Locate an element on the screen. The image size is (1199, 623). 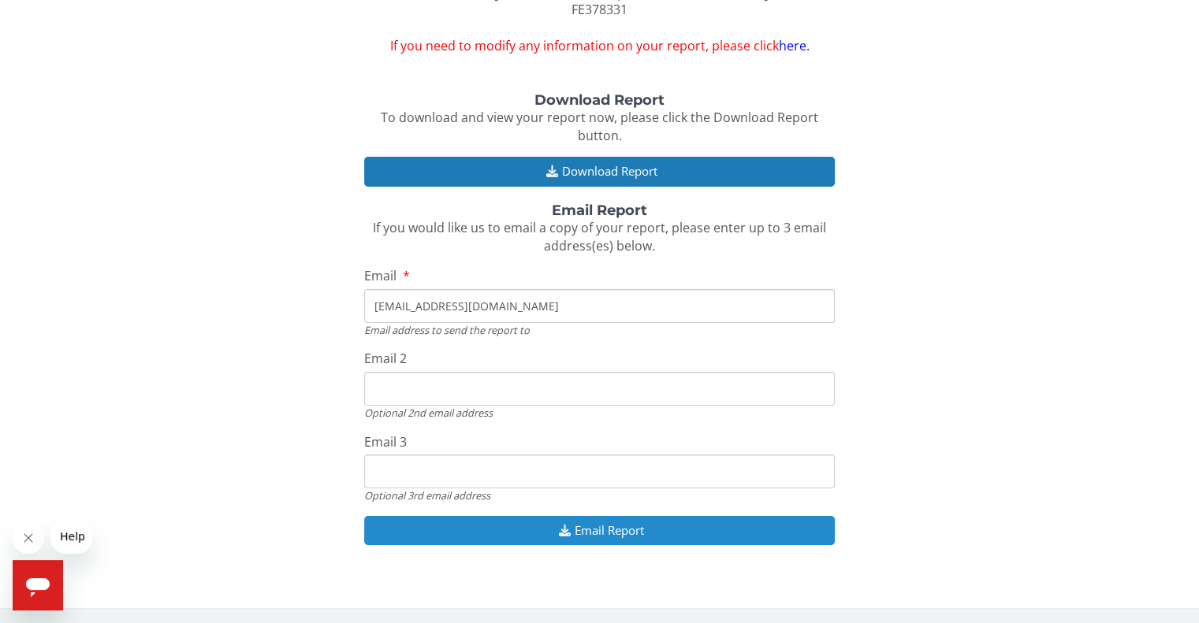
span: If you would like us to email a copy of your report, please enter up to 3 email address(es) below. is located at coordinates (599, 236).